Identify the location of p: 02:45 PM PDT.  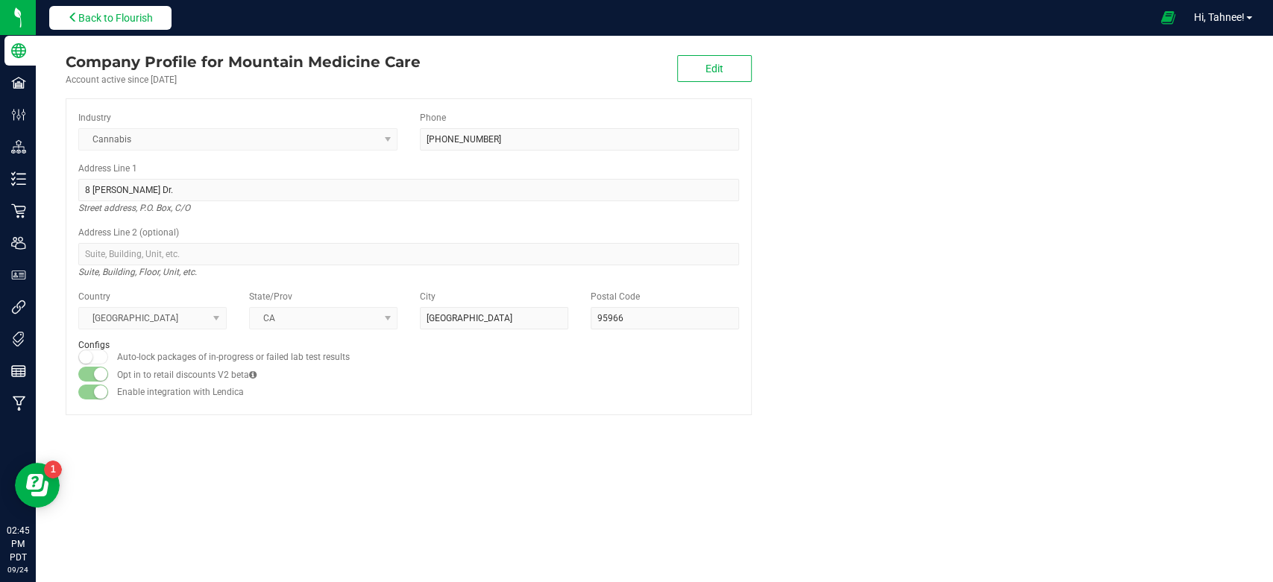
(18, 544).